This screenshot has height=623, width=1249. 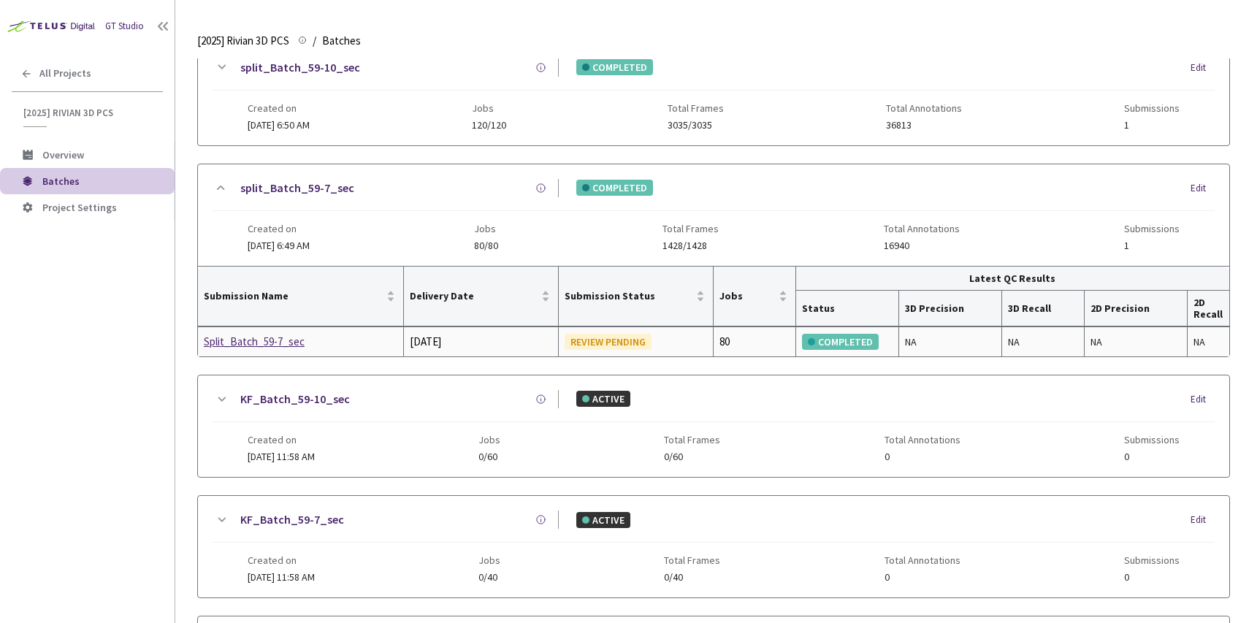 I want to click on th: 3D Recall, so click(x=1043, y=308).